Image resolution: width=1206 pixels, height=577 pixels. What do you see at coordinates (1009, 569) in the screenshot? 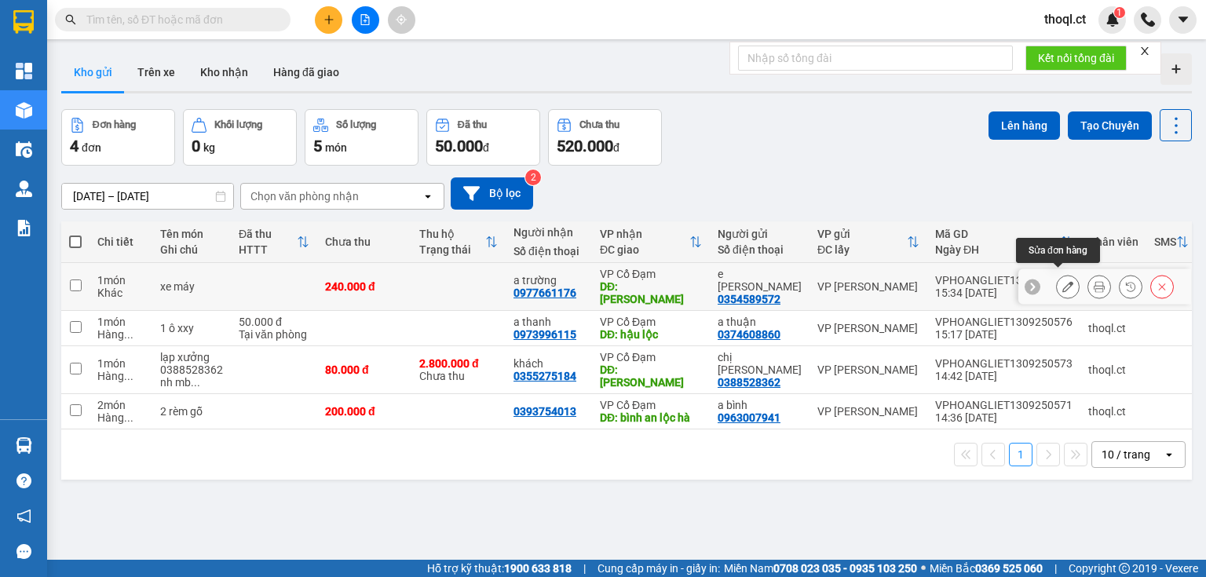
I see `strong: 0369 525 060` at bounding box center [1009, 569].